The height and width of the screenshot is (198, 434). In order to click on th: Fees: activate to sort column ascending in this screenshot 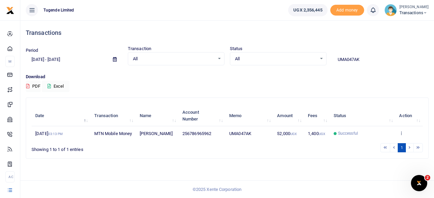, I will do `click(317, 116)`.